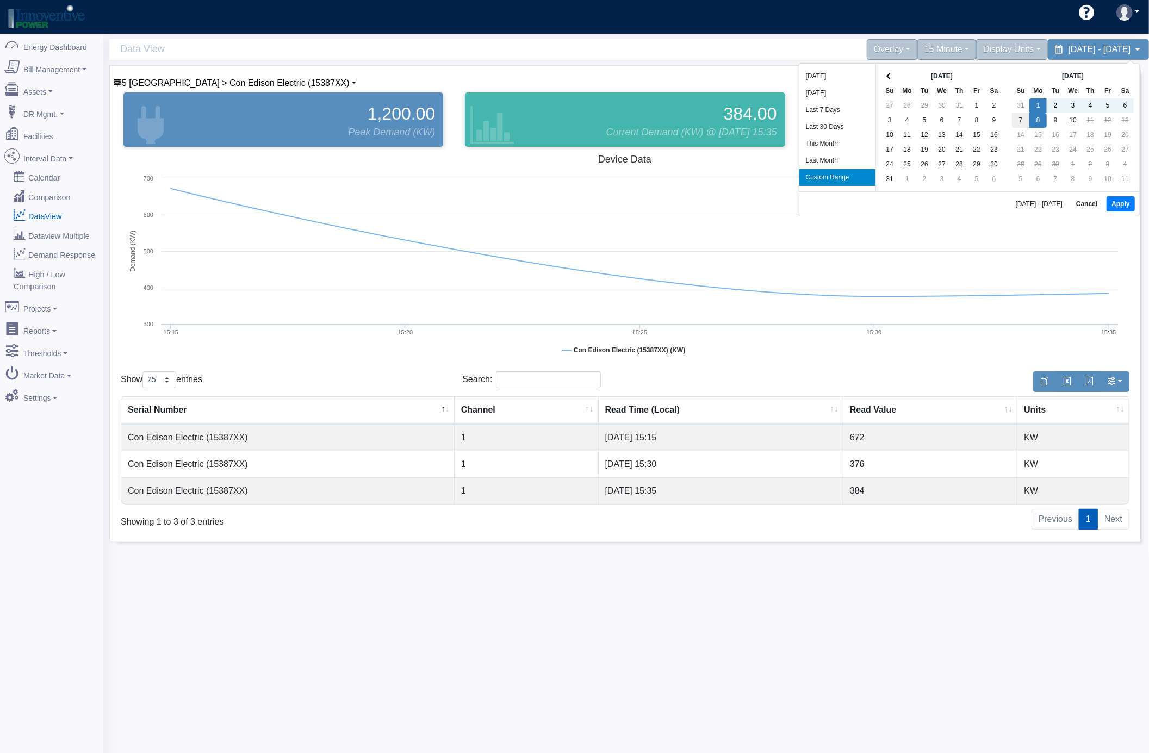 Image resolution: width=1149 pixels, height=753 pixels. I want to click on li: This Month, so click(838, 144).